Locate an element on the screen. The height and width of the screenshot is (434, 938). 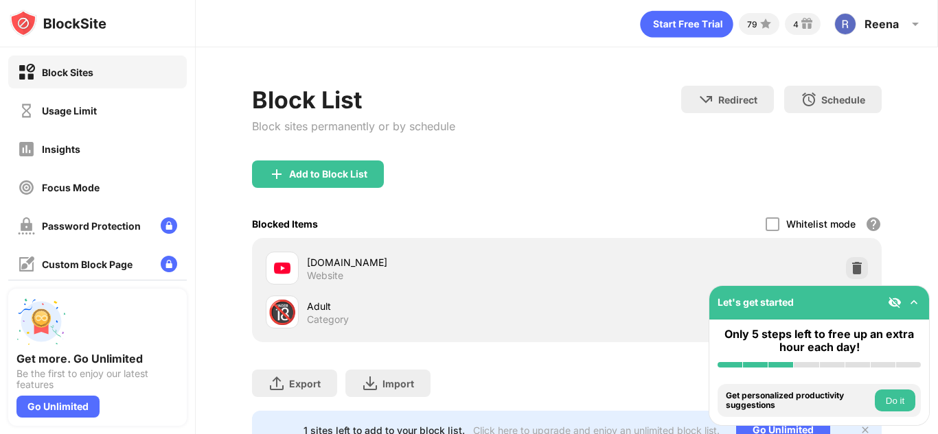
div: Only 5 steps left to free up an extra hour each day! is located at coordinates (819, 341).